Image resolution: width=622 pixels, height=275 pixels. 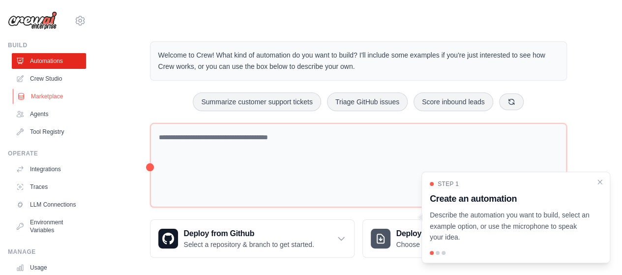 I want to click on div: Operate, so click(x=47, y=154).